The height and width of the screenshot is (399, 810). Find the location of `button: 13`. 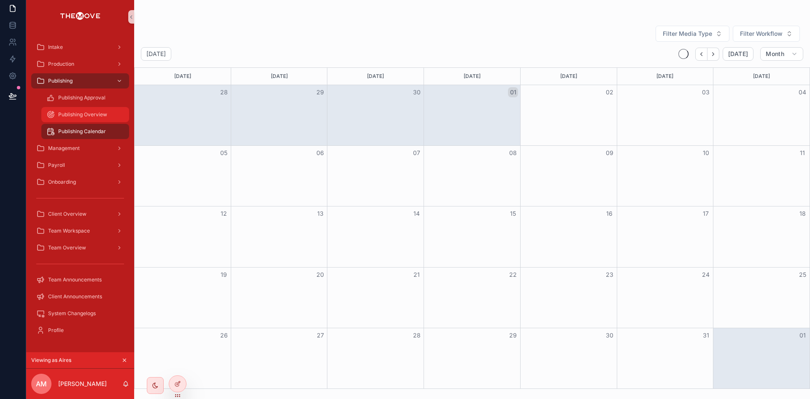

button: 13 is located at coordinates (320, 214).